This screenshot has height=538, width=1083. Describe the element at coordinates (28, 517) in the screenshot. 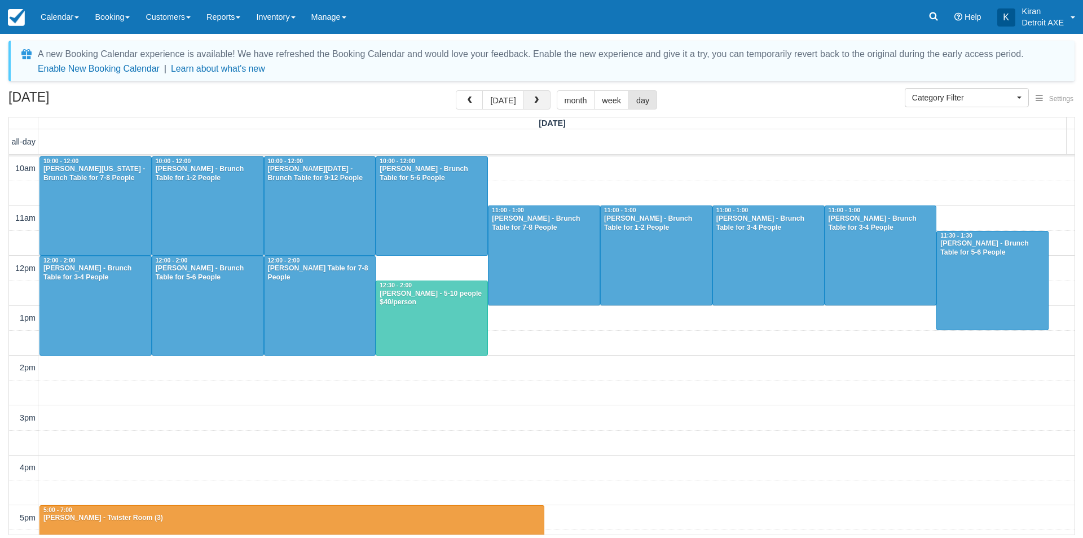

I see `span: 5pm` at that location.